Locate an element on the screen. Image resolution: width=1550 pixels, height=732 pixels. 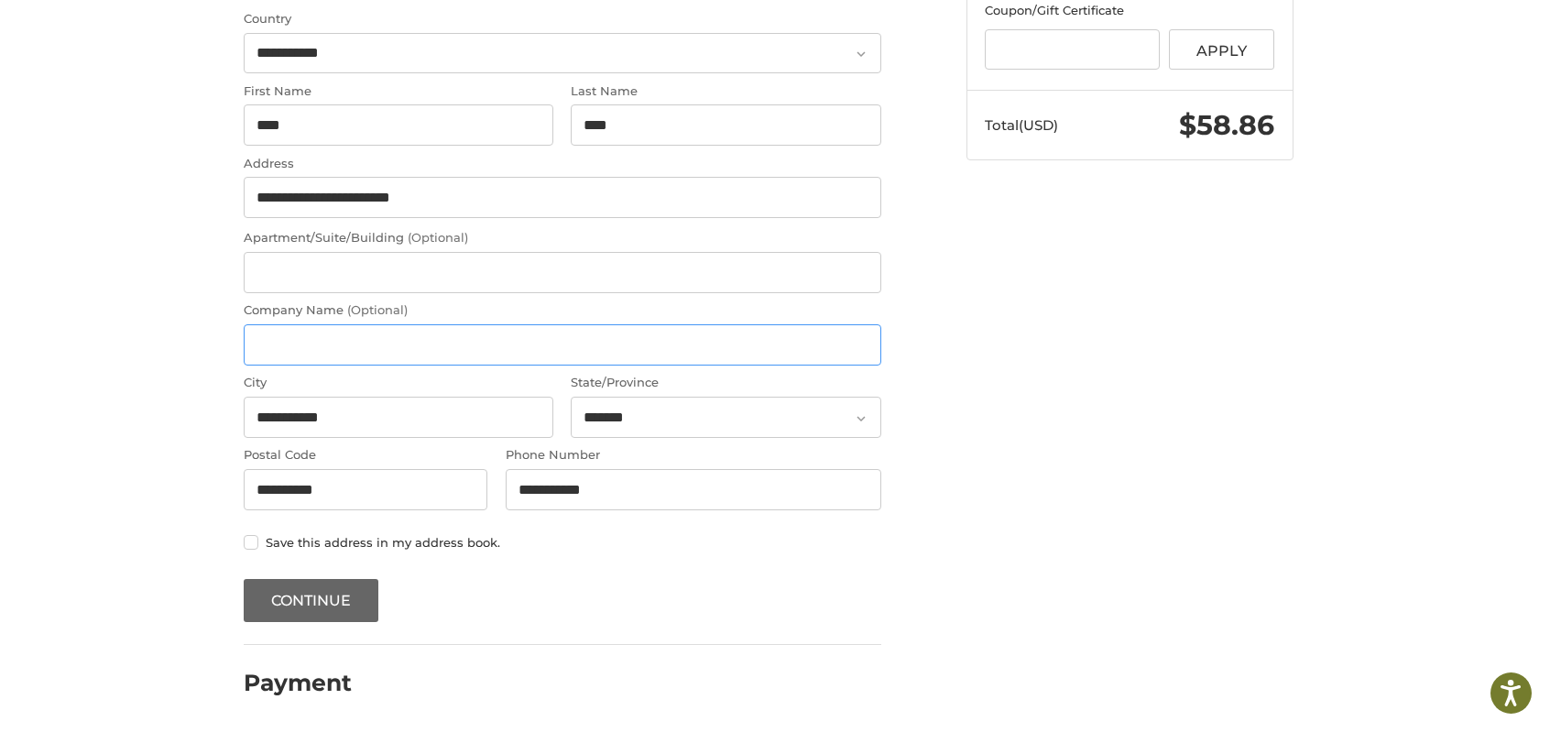
label: Company Name is located at coordinates (562, 310).